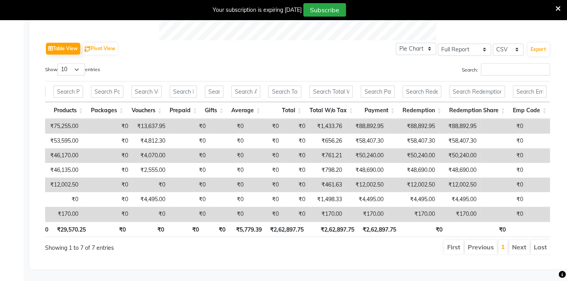 The height and width of the screenshot is (281, 567). Describe the element at coordinates (515, 69) in the screenshot. I see `input: Search:` at that location.